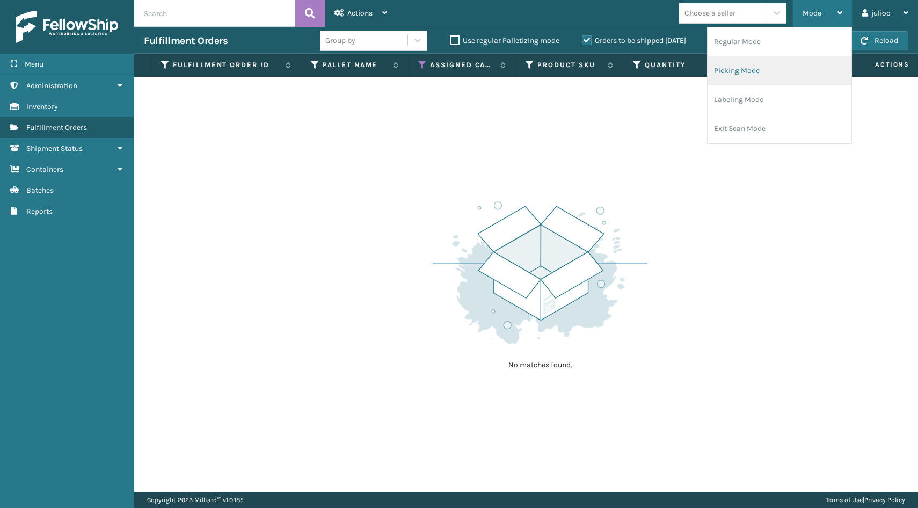  What do you see at coordinates (710, 13) in the screenshot?
I see `div: Choose a seller` at bounding box center [710, 13].